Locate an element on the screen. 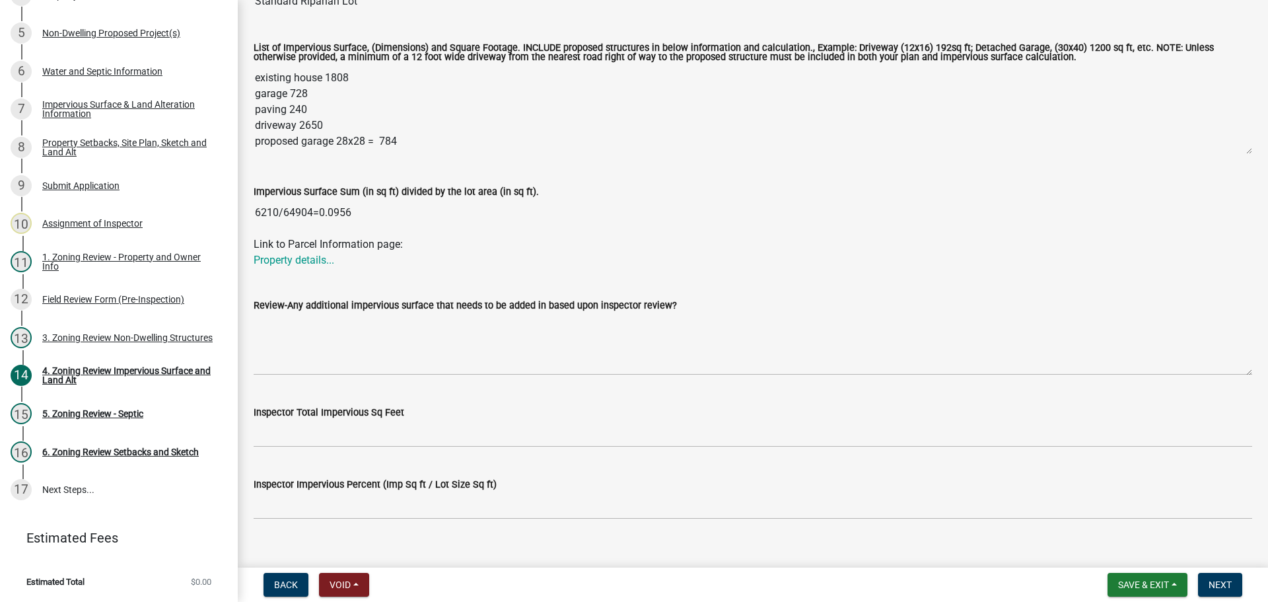  span: Next is located at coordinates (1220, 585).